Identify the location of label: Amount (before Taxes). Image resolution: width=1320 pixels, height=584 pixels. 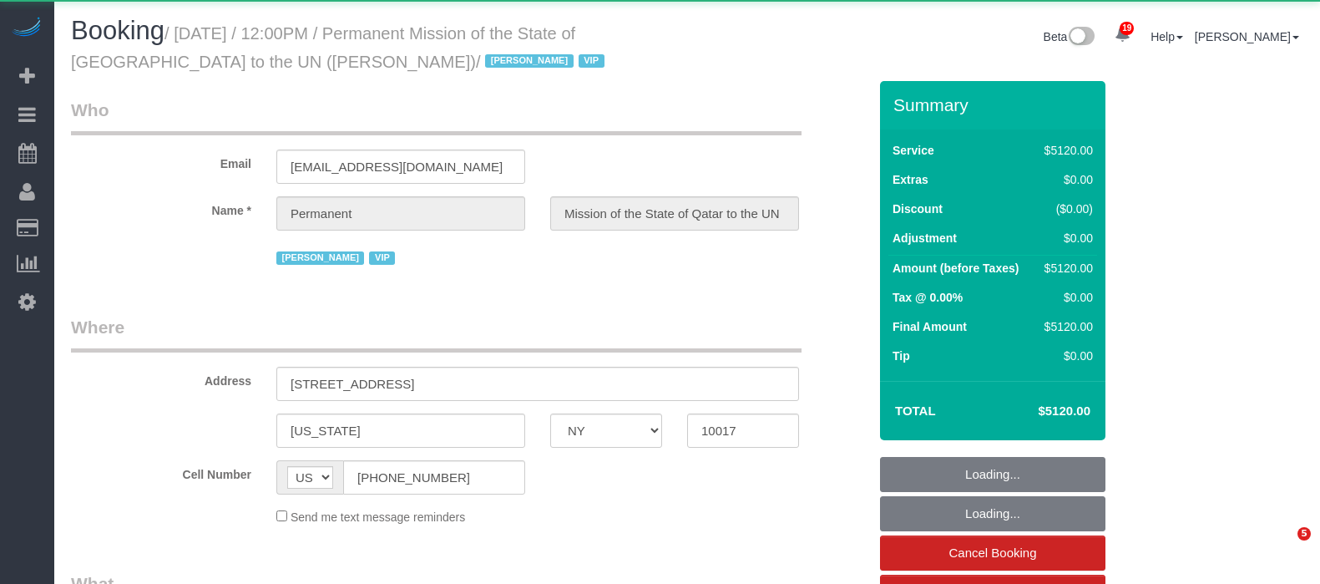
(955, 268).